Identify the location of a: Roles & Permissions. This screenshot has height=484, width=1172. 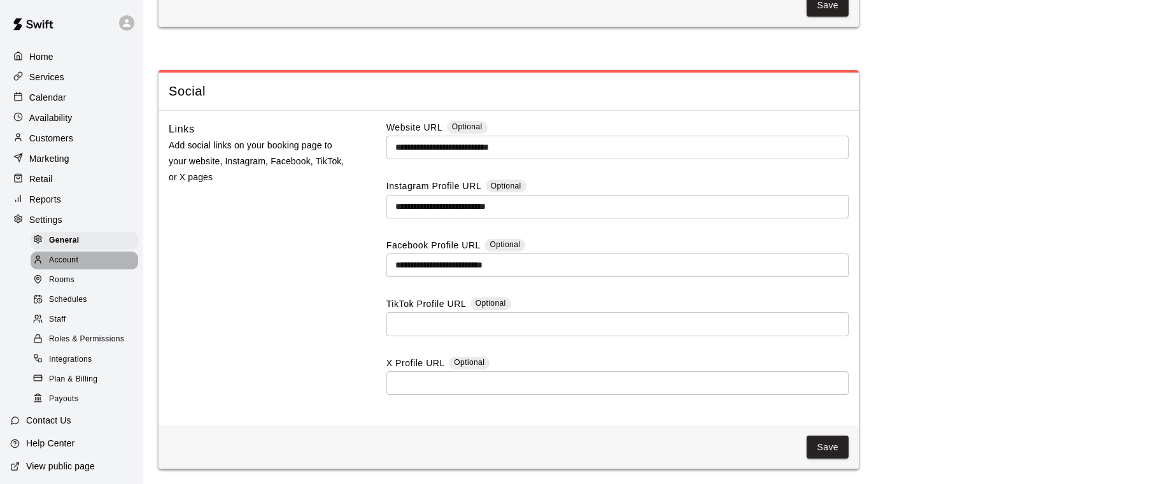
(87, 339).